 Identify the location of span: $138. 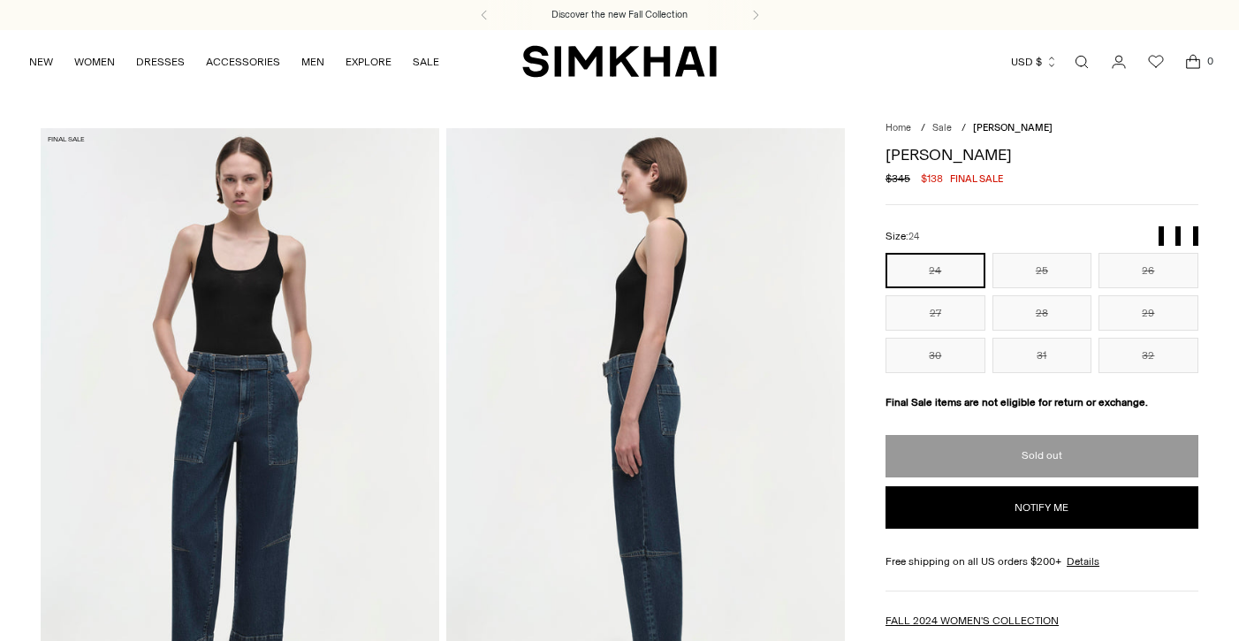
(932, 179).